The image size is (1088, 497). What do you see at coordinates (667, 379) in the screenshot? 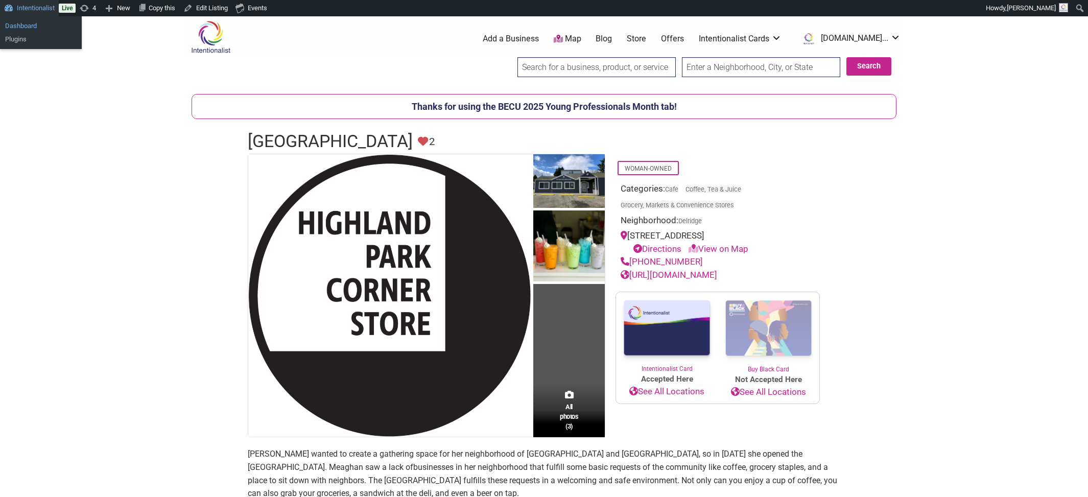
I see `span: Accepted Here` at bounding box center [667, 379].